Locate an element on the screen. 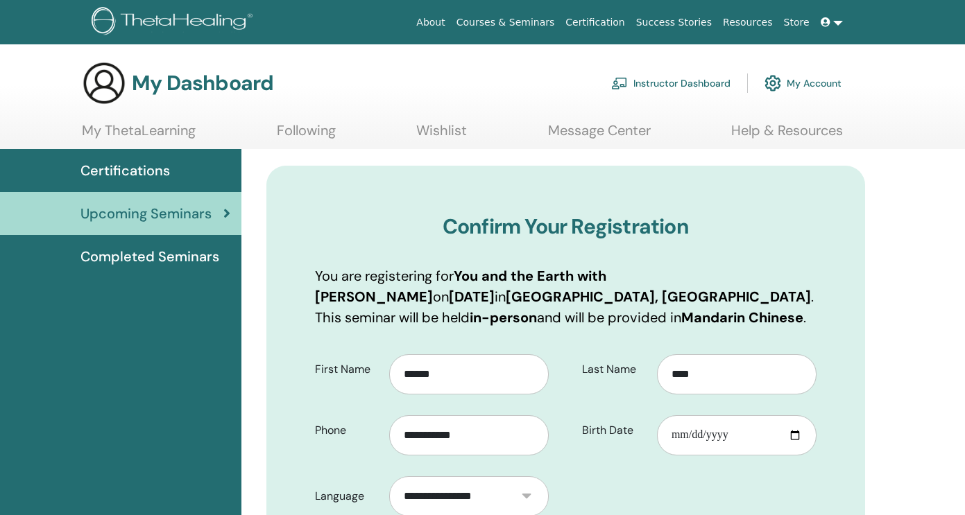 This screenshot has height=515, width=965. label: Last Name is located at coordinates (614, 370).